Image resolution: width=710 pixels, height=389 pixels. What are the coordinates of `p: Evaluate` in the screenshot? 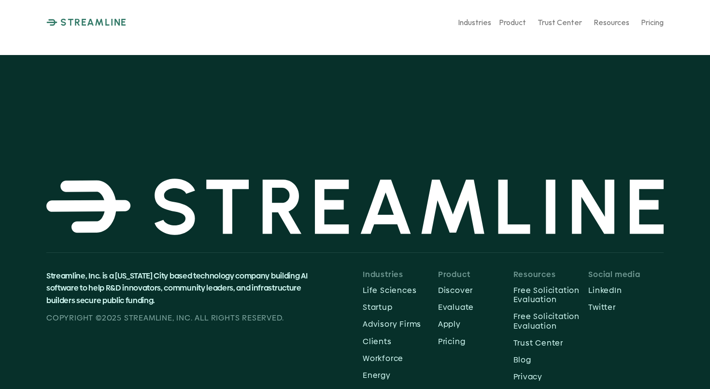 It's located at (476, 307).